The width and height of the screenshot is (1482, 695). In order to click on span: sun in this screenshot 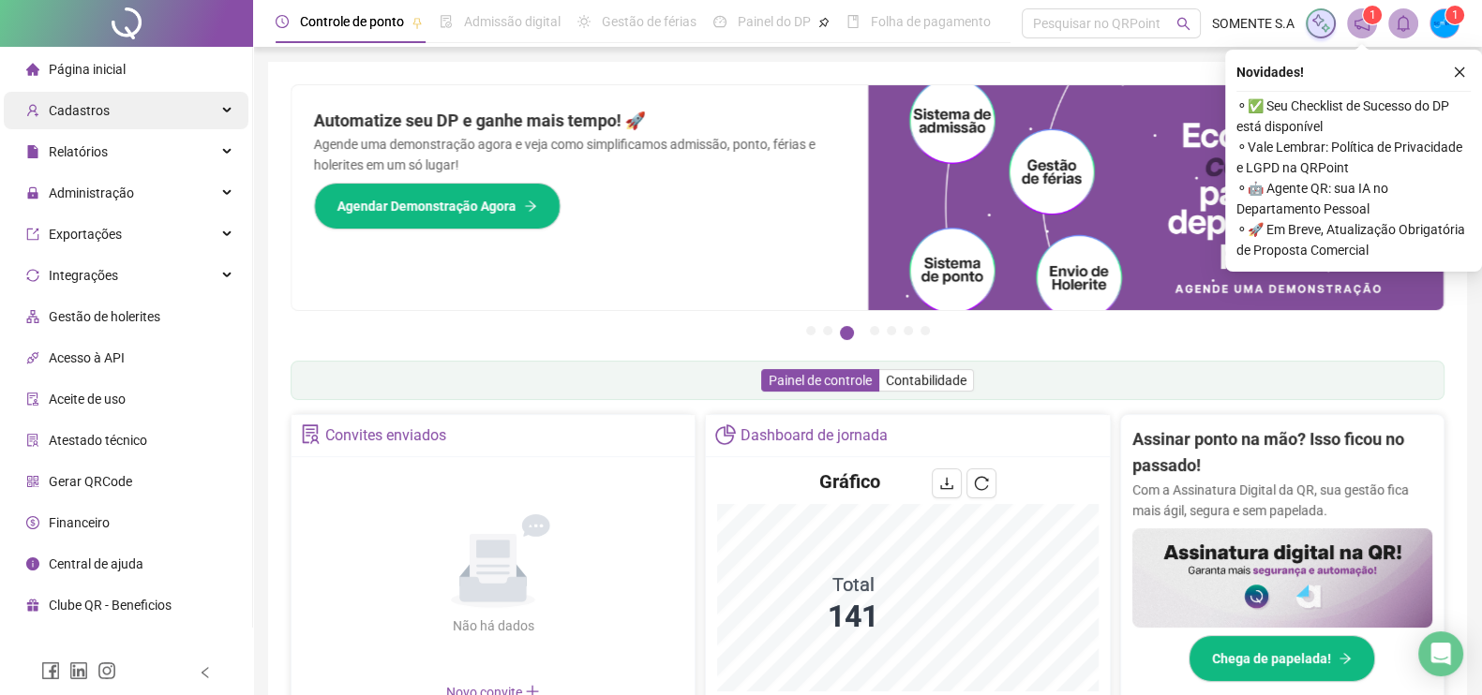, I will do `click(584, 22)`.